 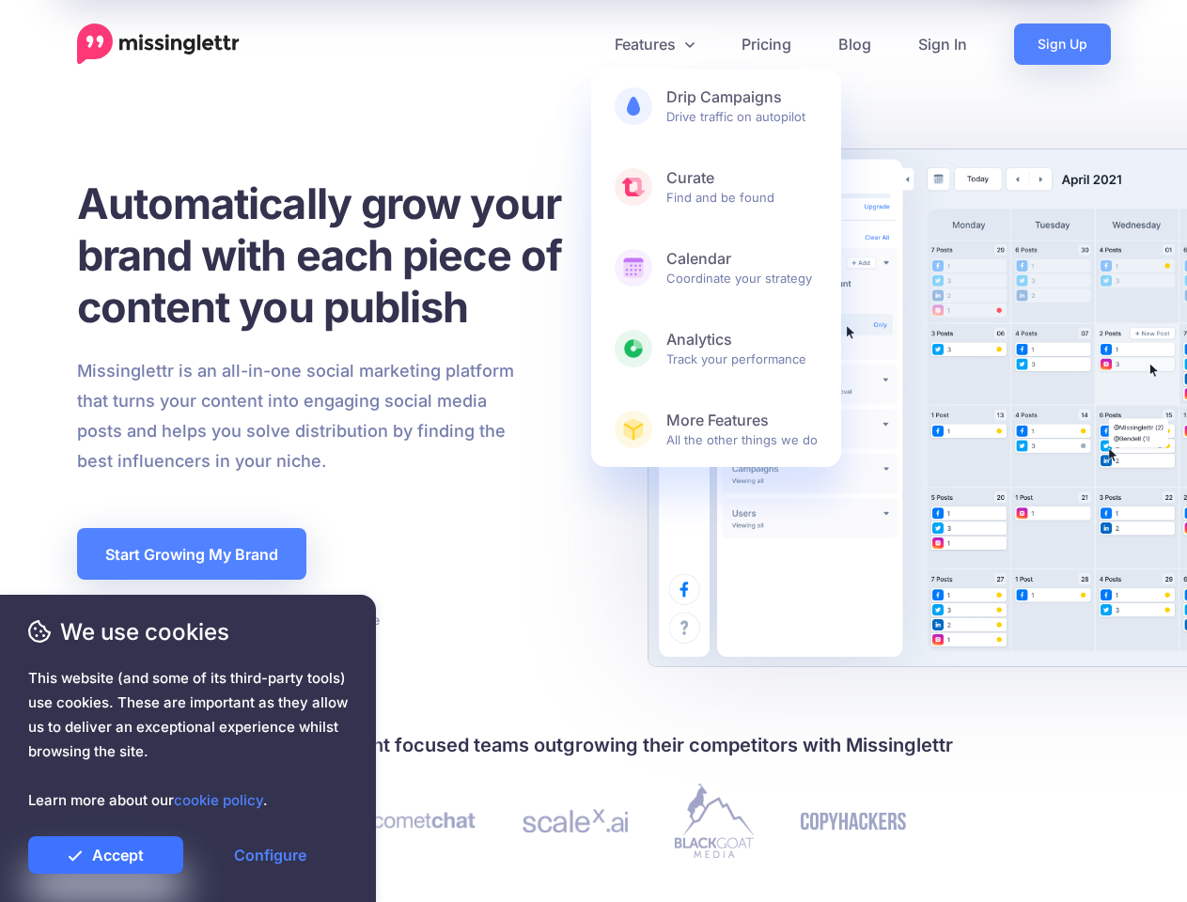 What do you see at coordinates (741, 106) in the screenshot?
I see `span: Drive traffic on autopilot` at bounding box center [741, 106].